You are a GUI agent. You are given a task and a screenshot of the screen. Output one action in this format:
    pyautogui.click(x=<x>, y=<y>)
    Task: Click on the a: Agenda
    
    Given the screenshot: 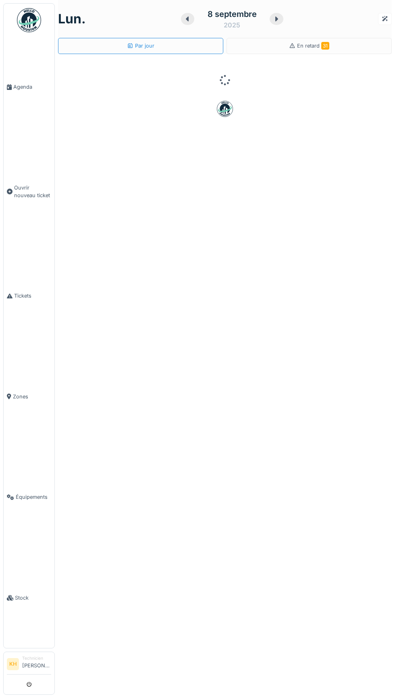 What is the action you would take?
    pyautogui.click(x=29, y=87)
    